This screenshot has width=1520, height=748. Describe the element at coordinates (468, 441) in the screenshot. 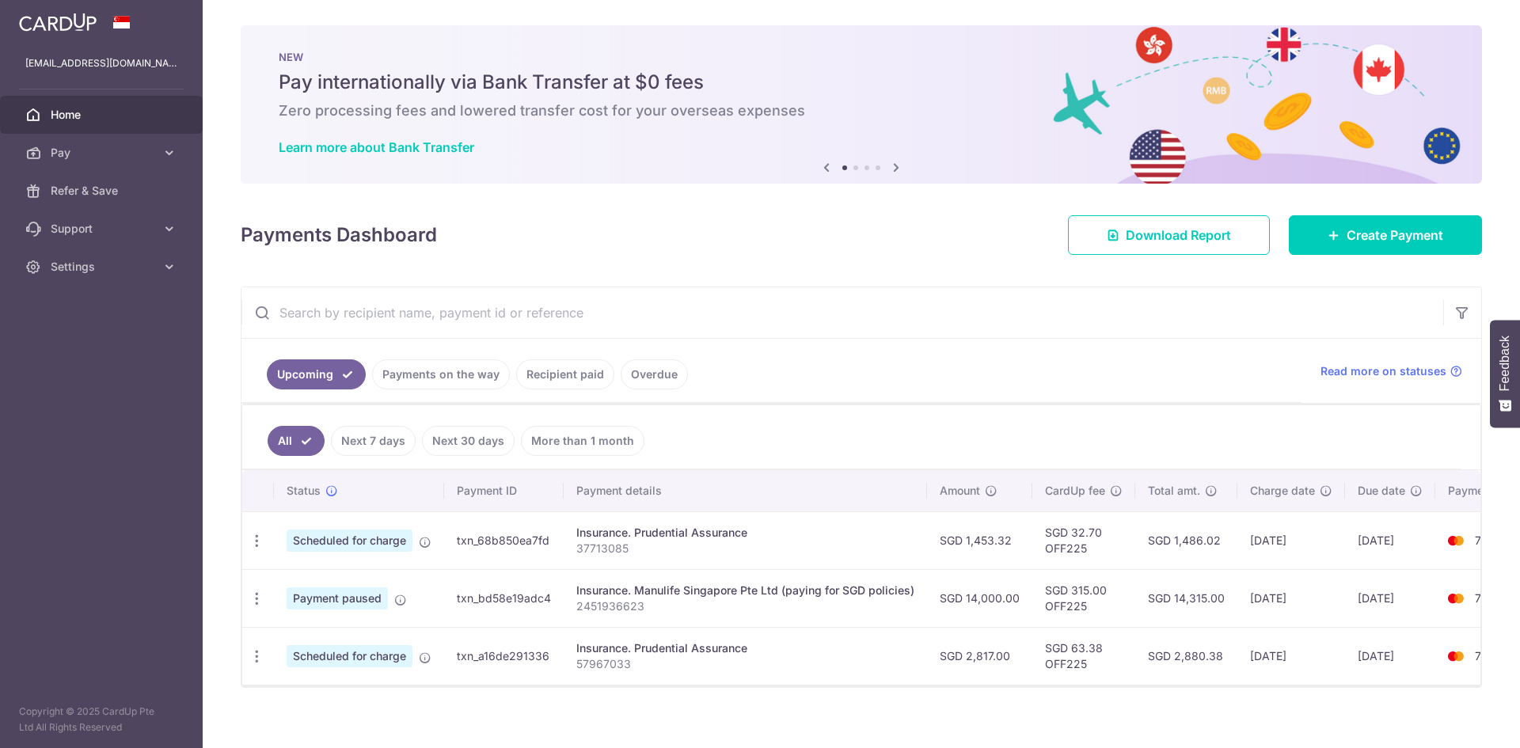

I see `a: Next 30 days` at that location.